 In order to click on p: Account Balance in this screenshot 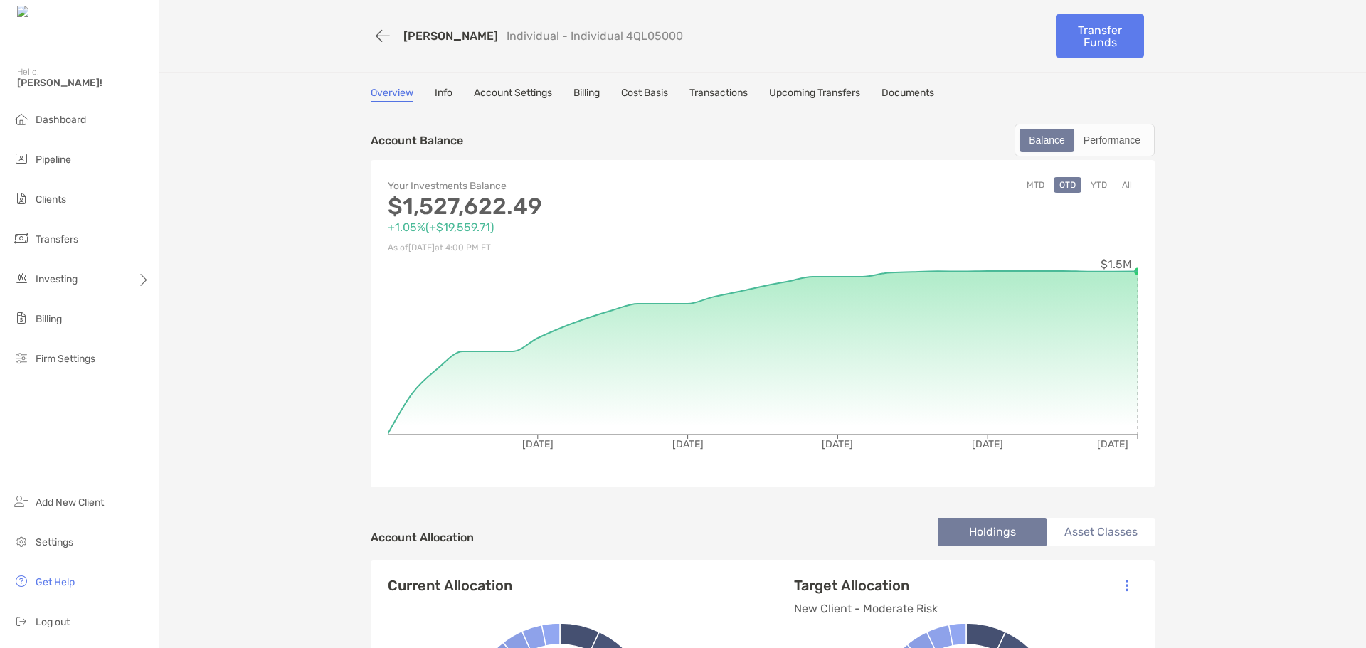, I will do `click(417, 140)`.